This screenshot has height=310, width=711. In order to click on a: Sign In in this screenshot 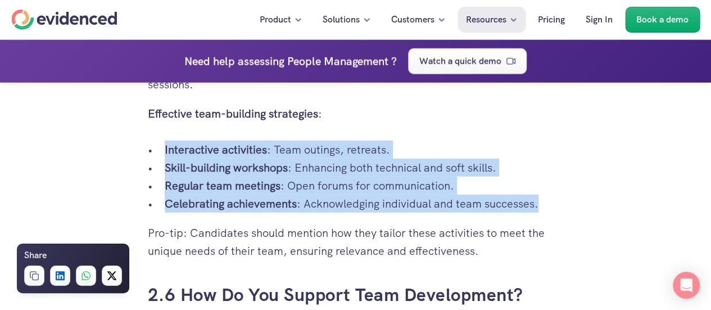, I will do `click(599, 20)`.